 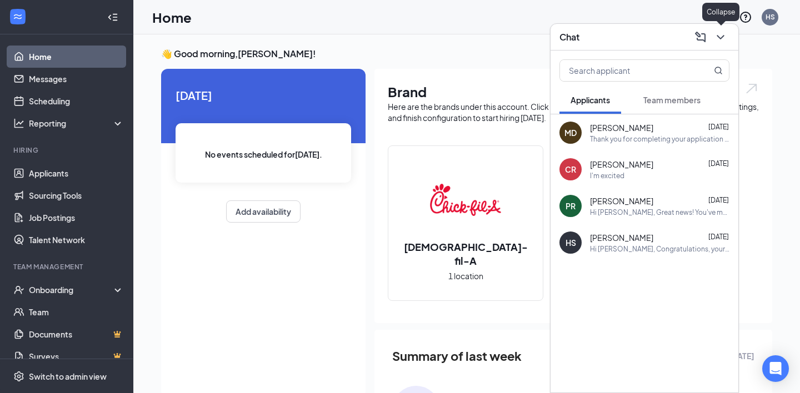 What do you see at coordinates (719, 71) in the screenshot?
I see `svg: MagnifyingGlass` at bounding box center [719, 71].